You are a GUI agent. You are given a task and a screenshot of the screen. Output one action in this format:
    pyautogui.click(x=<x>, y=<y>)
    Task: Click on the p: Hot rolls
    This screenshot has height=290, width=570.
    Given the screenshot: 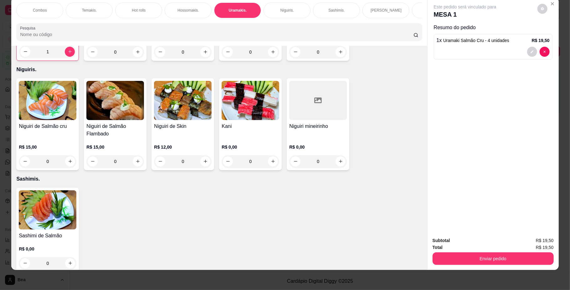 What is the action you would take?
    pyautogui.click(x=139, y=10)
    